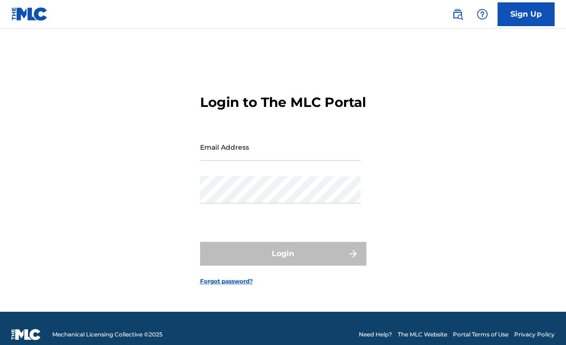 The width and height of the screenshot is (566, 345). Describe the element at coordinates (375, 335) in the screenshot. I see `a: Need Help?` at that location.